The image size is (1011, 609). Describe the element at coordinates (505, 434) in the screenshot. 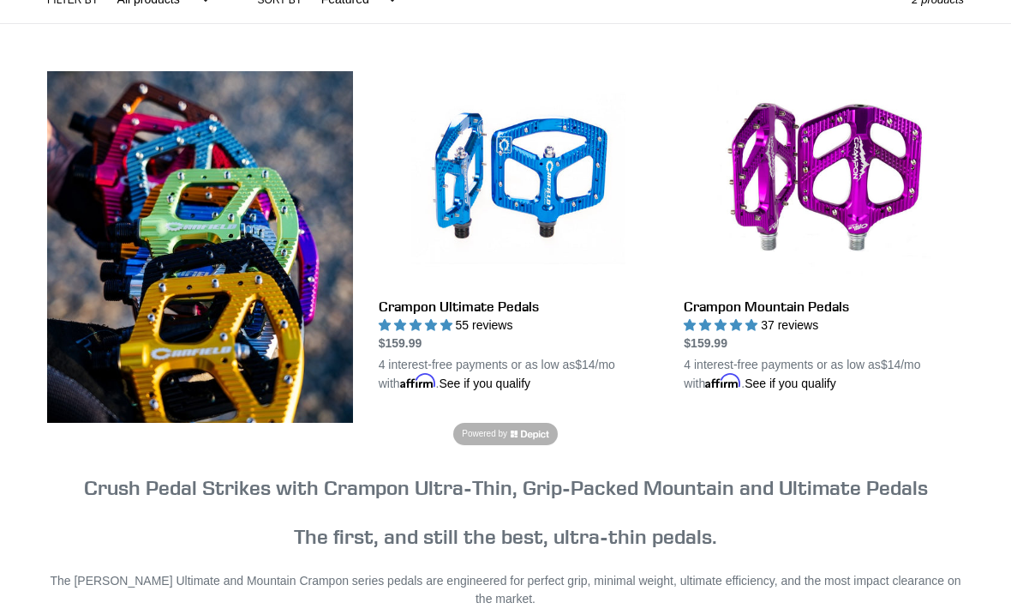

I see `a: Powered by` at that location.